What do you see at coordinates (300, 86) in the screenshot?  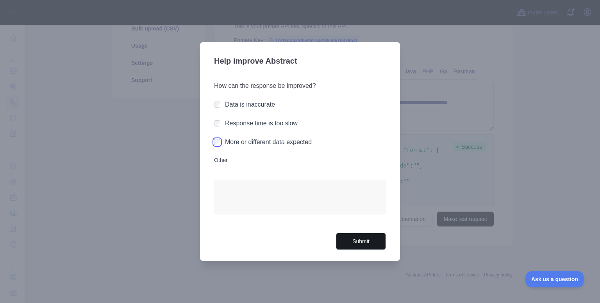 I see `h3: How can the response be improved?` at bounding box center [300, 86].